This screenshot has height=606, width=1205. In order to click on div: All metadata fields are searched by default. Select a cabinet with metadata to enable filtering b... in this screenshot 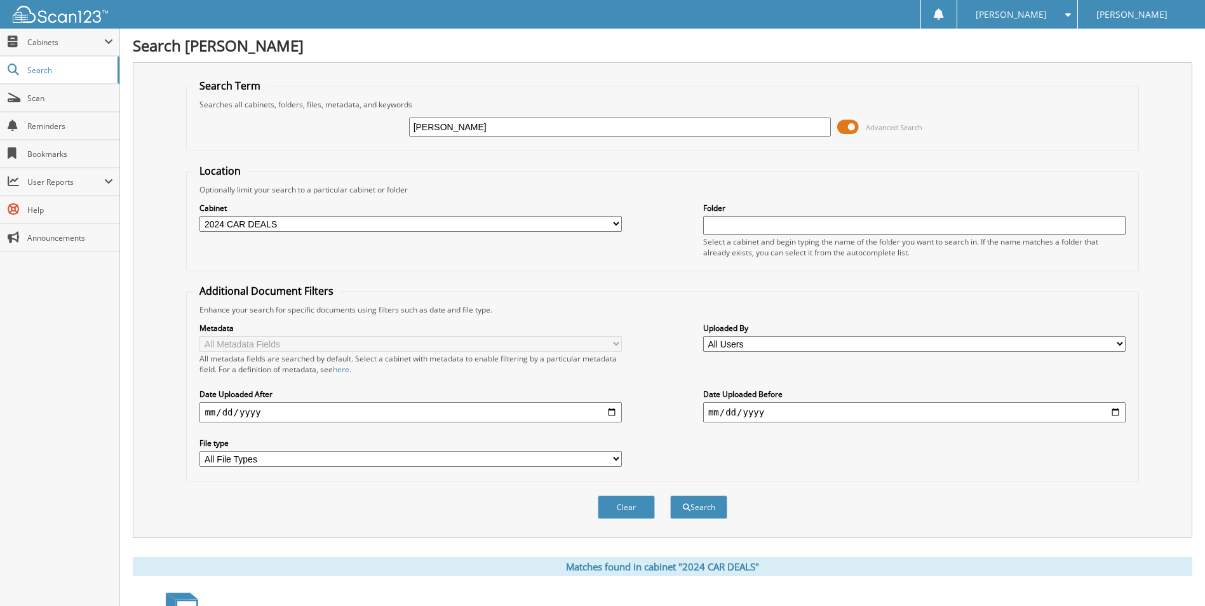, I will do `click(410, 364)`.